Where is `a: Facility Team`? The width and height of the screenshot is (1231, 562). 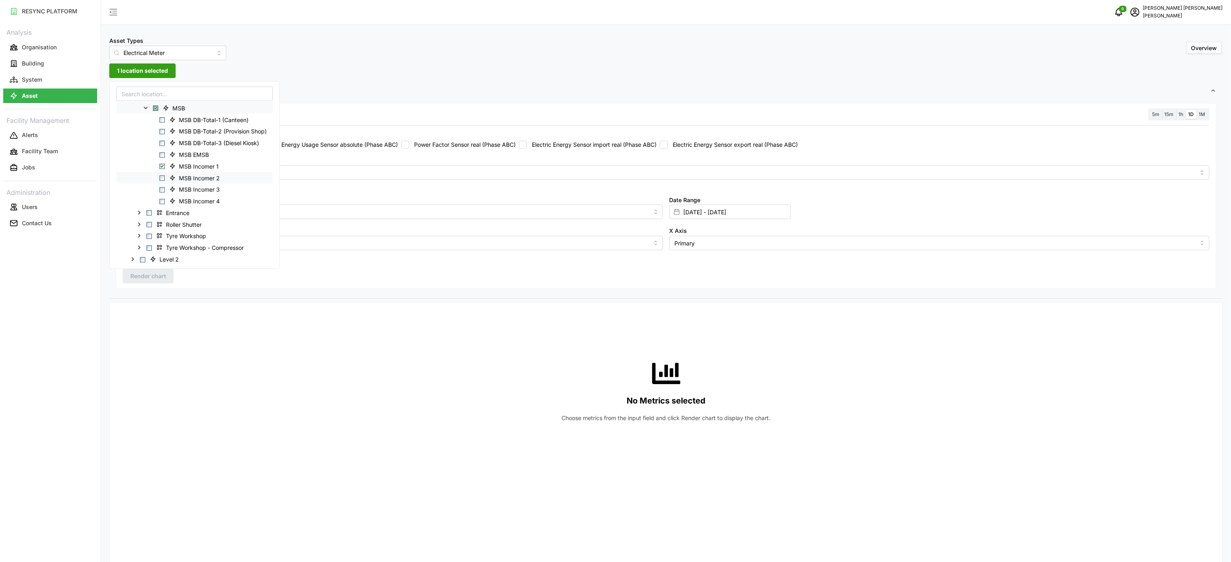 a: Facility Team is located at coordinates (50, 152).